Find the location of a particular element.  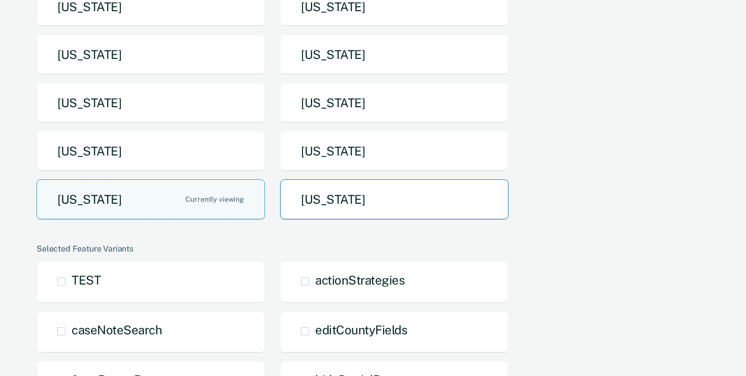

span: caseNoteSearch is located at coordinates (117, 329).